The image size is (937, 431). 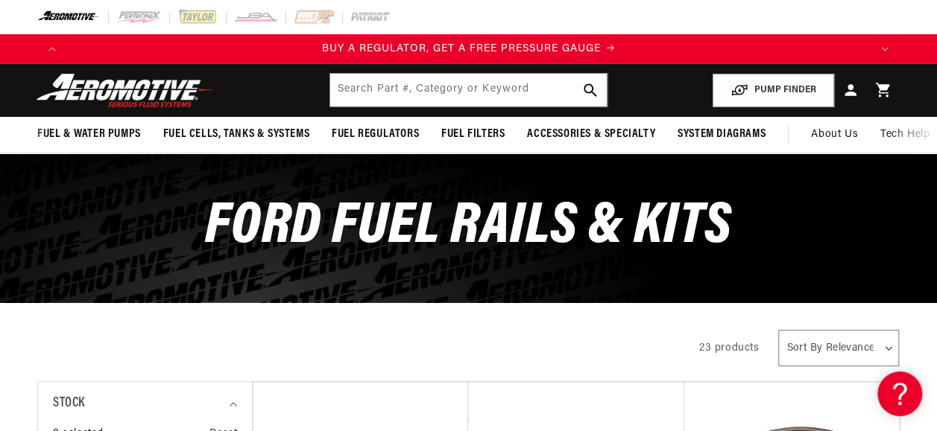 I want to click on span: About Us, so click(x=834, y=134).